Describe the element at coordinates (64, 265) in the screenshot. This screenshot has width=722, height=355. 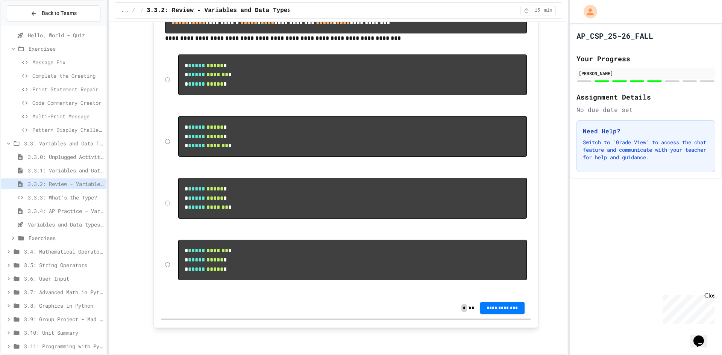
I see `span: 3.5: String Operators` at that location.